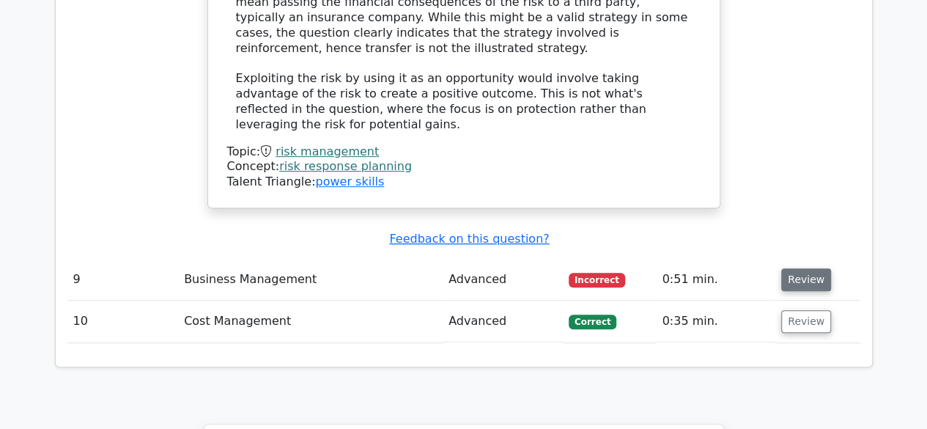  What do you see at coordinates (464, 152) in the screenshot?
I see `div: Topic:` at bounding box center [464, 152].